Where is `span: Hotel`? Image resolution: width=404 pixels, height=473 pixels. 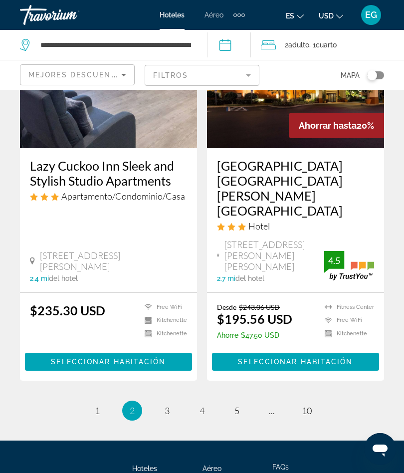
span: Hotel is located at coordinates (259, 226).